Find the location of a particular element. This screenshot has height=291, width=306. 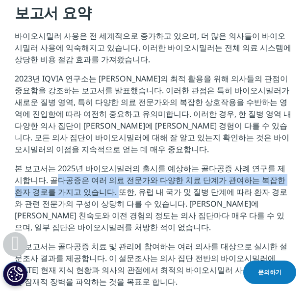

font: 바이오시밀러 사용은 전 세계적으로 증가하고 있으며, 더 많은 의사들이 바이오시밀러 사용에 익숙해지고 있습니다. 이러한 바이오시밀러는 전체 의료 시스템에 상당한 비용 절감 효과... is located at coordinates (153, 48).